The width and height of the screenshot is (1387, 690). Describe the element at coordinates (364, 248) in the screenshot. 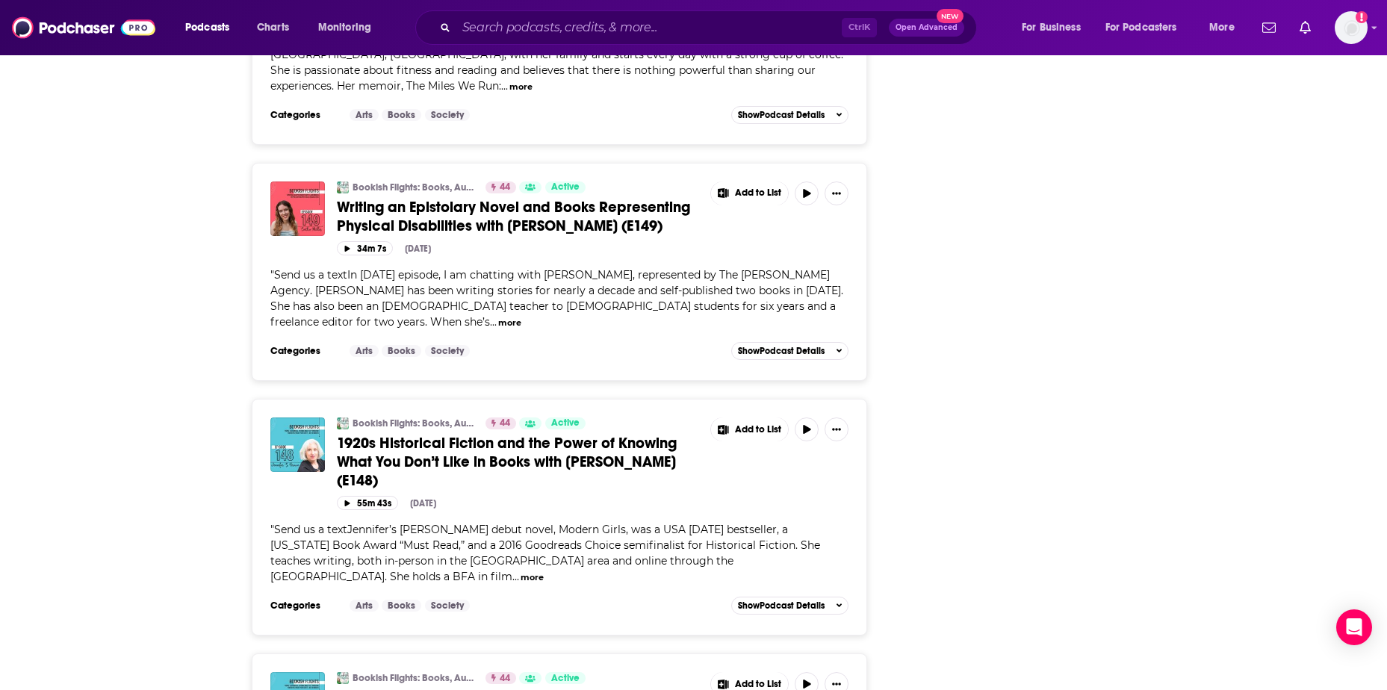

I see `button: 34m 7s` at that location.